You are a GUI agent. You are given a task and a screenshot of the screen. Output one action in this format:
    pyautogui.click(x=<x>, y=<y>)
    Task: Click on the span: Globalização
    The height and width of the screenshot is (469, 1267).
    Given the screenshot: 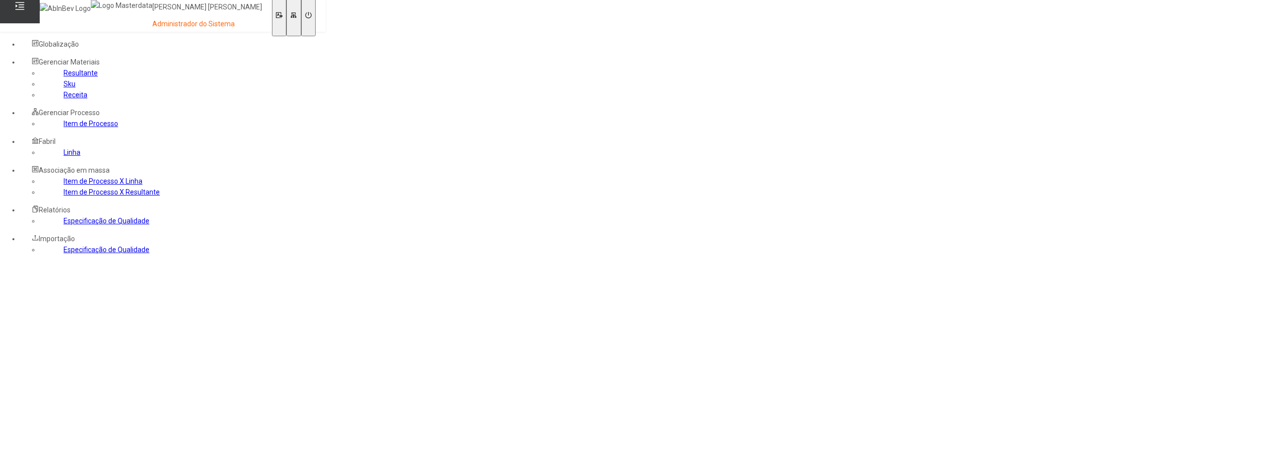 What is the action you would take?
    pyautogui.click(x=59, y=44)
    